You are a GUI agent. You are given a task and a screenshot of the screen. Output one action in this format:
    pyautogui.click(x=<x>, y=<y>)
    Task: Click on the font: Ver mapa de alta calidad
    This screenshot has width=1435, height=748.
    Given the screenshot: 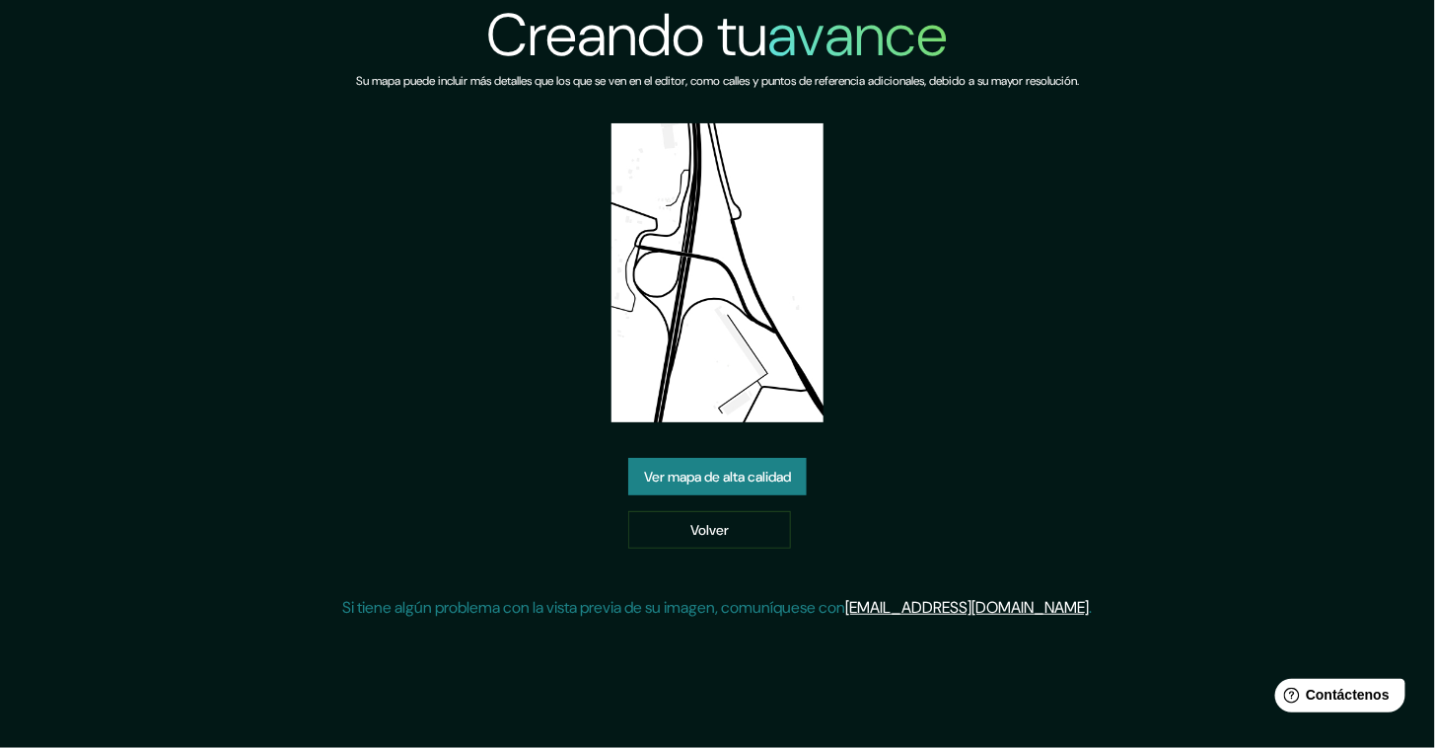 What is the action you would take?
    pyautogui.click(x=717, y=476)
    